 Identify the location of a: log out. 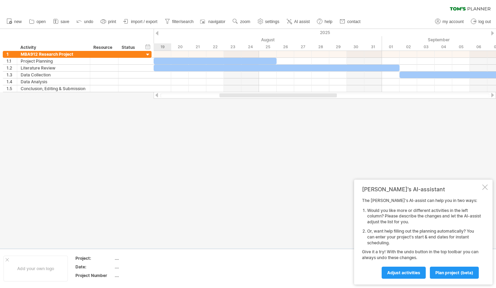
(481, 22).